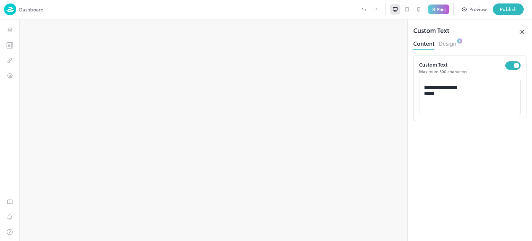 This screenshot has width=532, height=241. What do you see at coordinates (462, 71) in the screenshot?
I see `p: Maximum 300 characters` at bounding box center [462, 71].